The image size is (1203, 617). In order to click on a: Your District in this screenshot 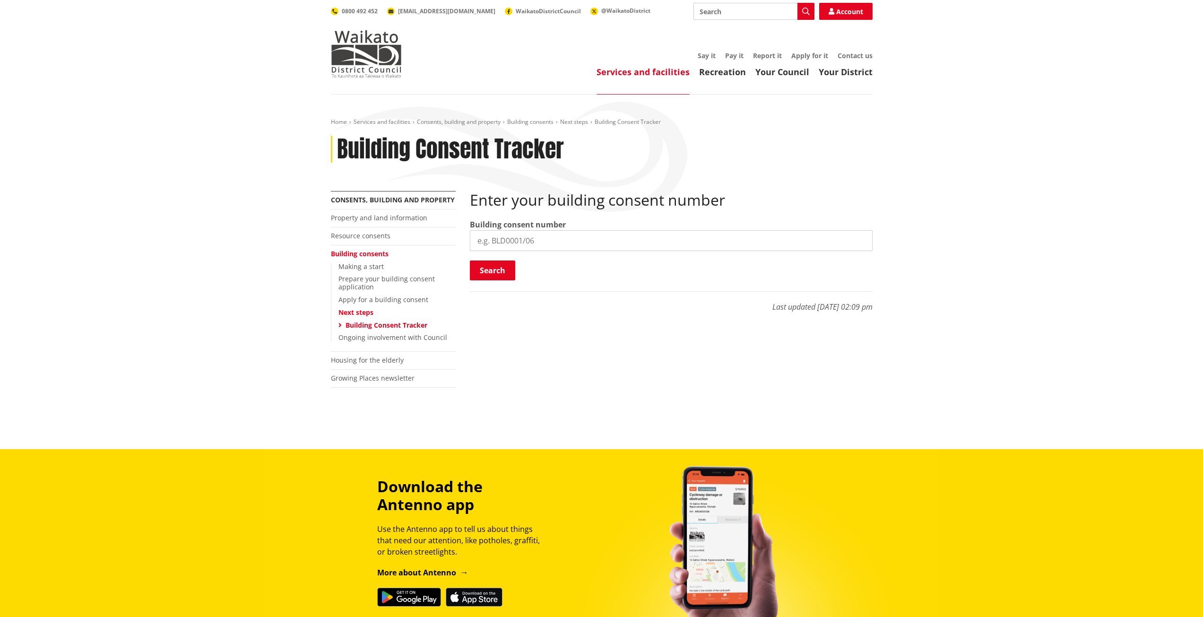, I will do `click(846, 72)`.